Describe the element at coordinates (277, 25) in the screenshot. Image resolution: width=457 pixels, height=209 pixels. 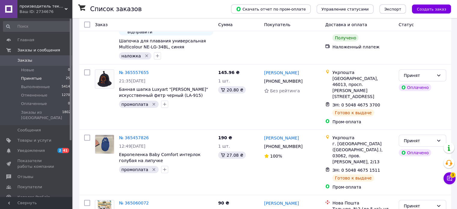
I see `span: Покупатель` at that location.